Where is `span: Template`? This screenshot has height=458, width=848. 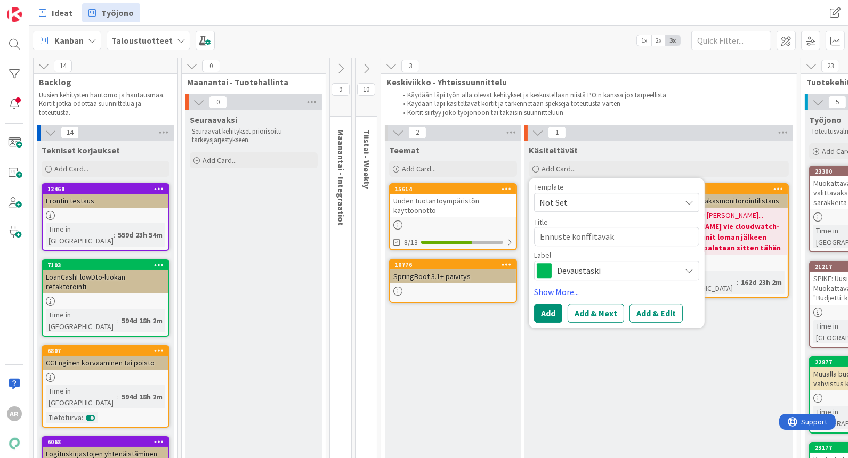 span: Template is located at coordinates (549, 187).